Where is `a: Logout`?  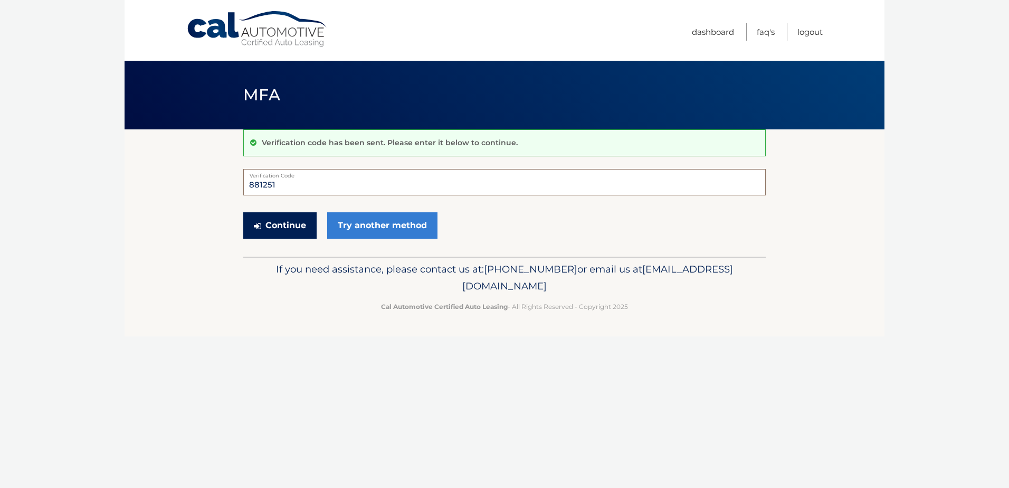
a: Logout is located at coordinates (810, 32).